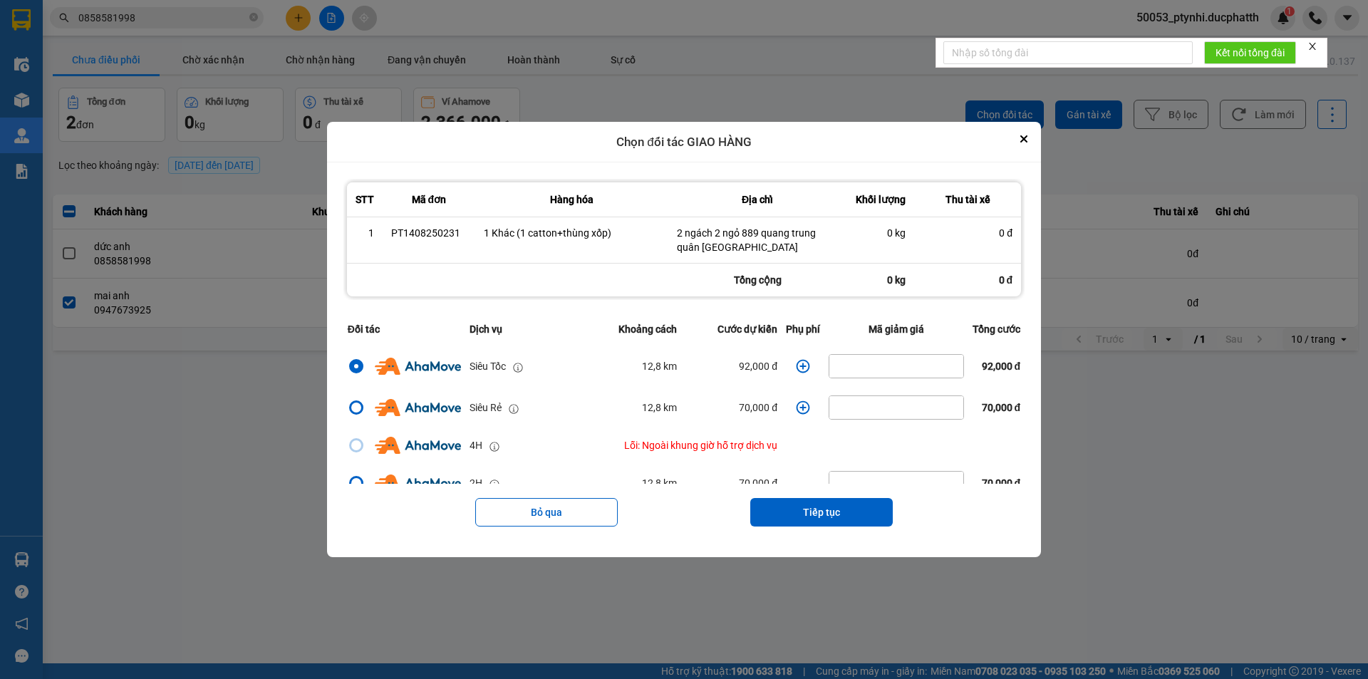 Image resolution: width=1368 pixels, height=679 pixels. I want to click on div: 2H, so click(476, 483).